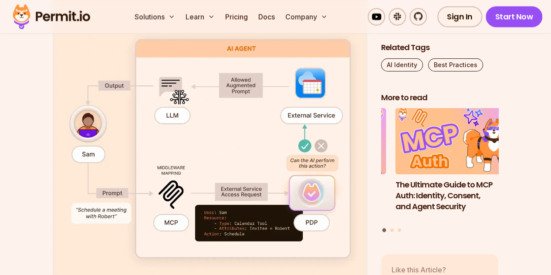 The width and height of the screenshot is (551, 275). I want to click on button: Go to slide 2, so click(392, 230).